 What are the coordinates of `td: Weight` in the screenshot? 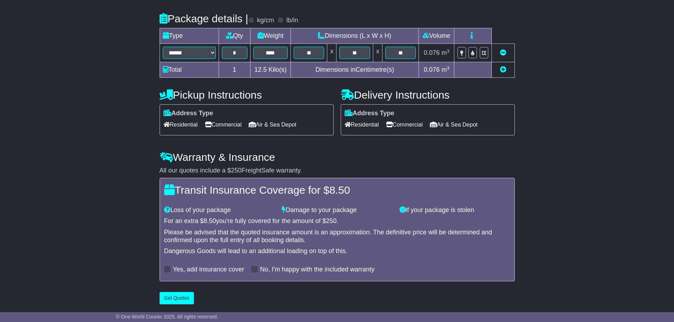 It's located at (270, 36).